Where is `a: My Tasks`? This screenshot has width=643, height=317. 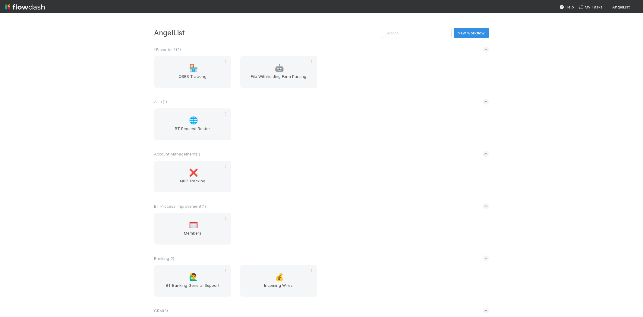 a: My Tasks is located at coordinates (591, 7).